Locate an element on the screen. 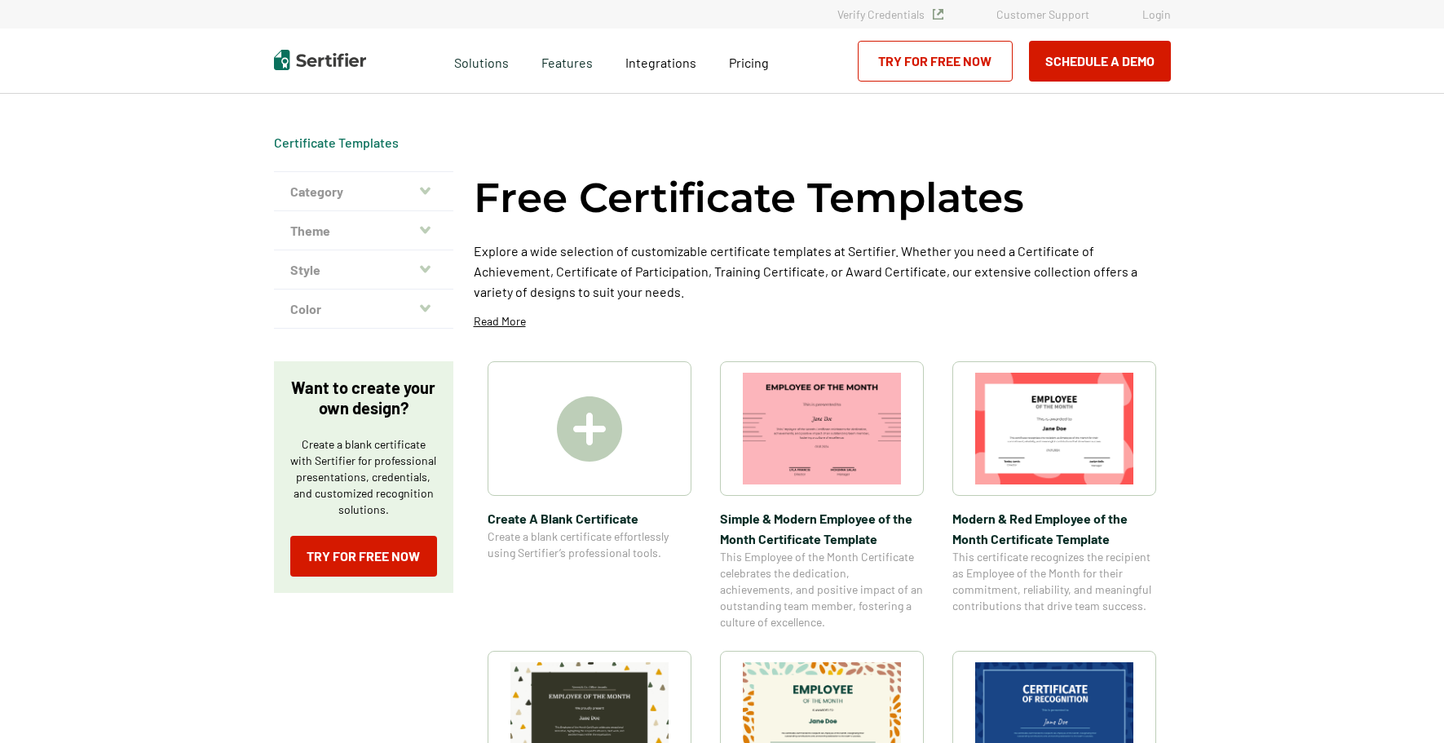  span: Solutions is located at coordinates (481, 60).